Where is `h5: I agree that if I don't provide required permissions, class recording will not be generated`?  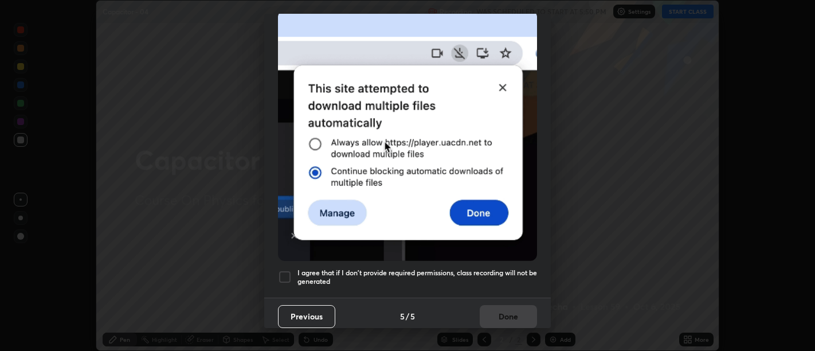
h5: I agree that if I don't provide required permissions, class recording will not be generated is located at coordinates (417, 277).